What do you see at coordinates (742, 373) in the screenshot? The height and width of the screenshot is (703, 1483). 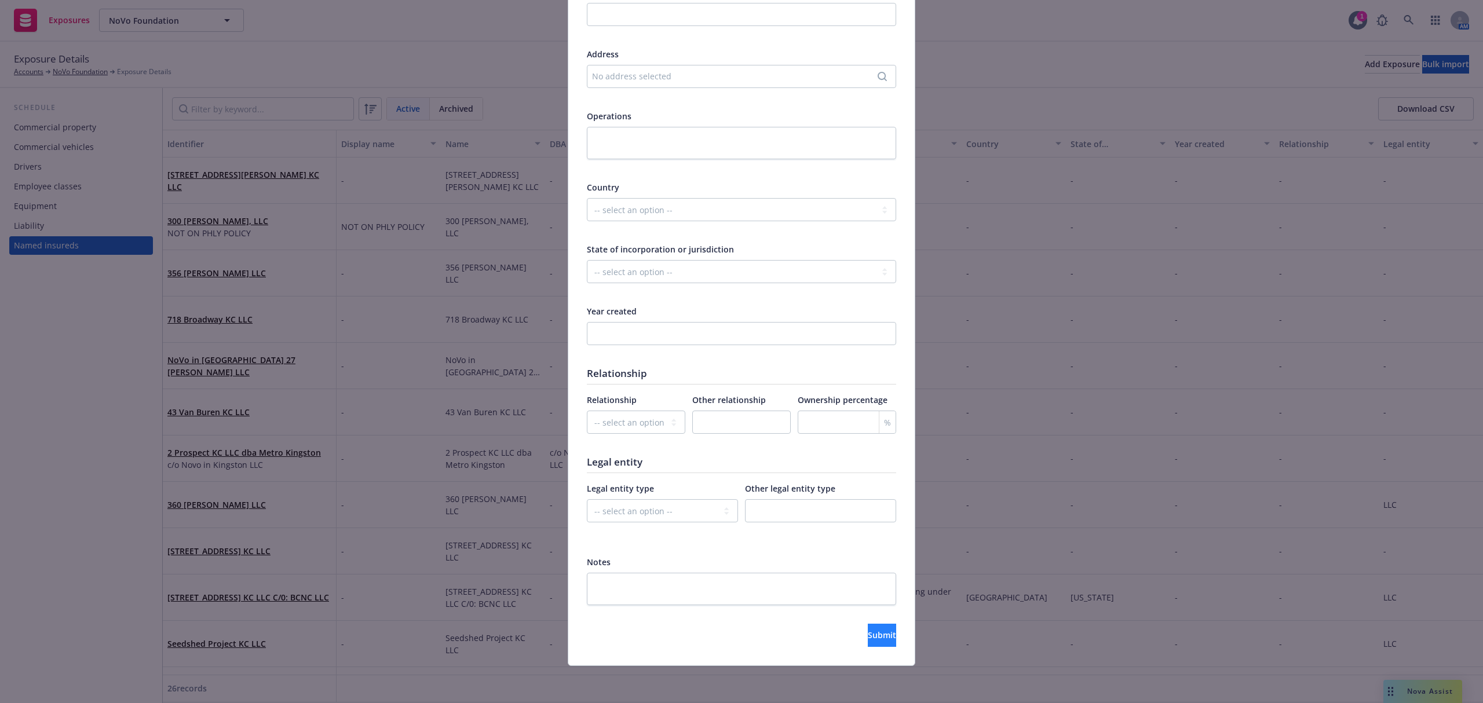 I see `h1: Relationship` at bounding box center [742, 373].